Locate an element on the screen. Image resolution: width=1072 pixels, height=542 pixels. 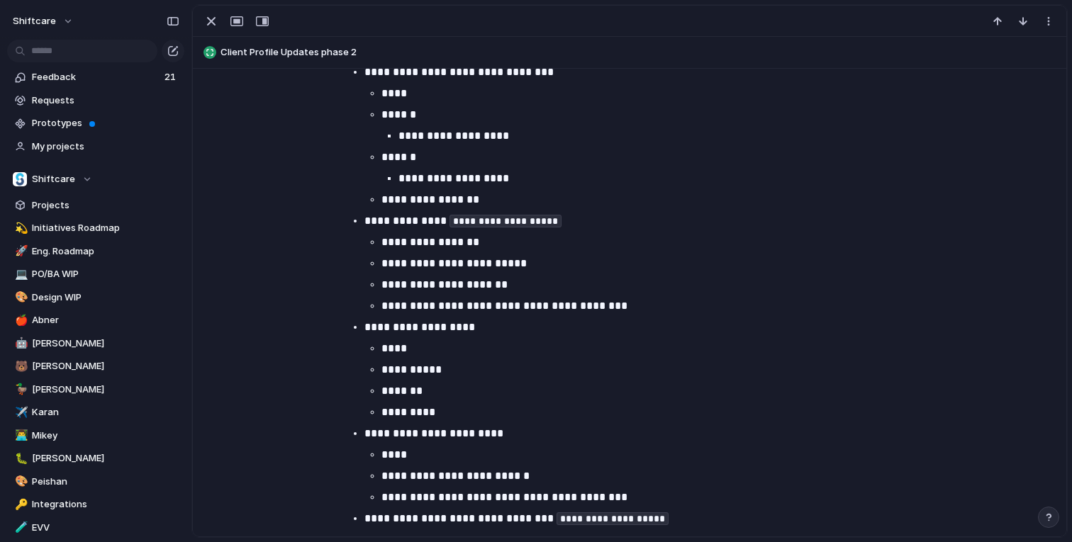
div: 🚀Eng. Roadmap is located at coordinates (96, 252).